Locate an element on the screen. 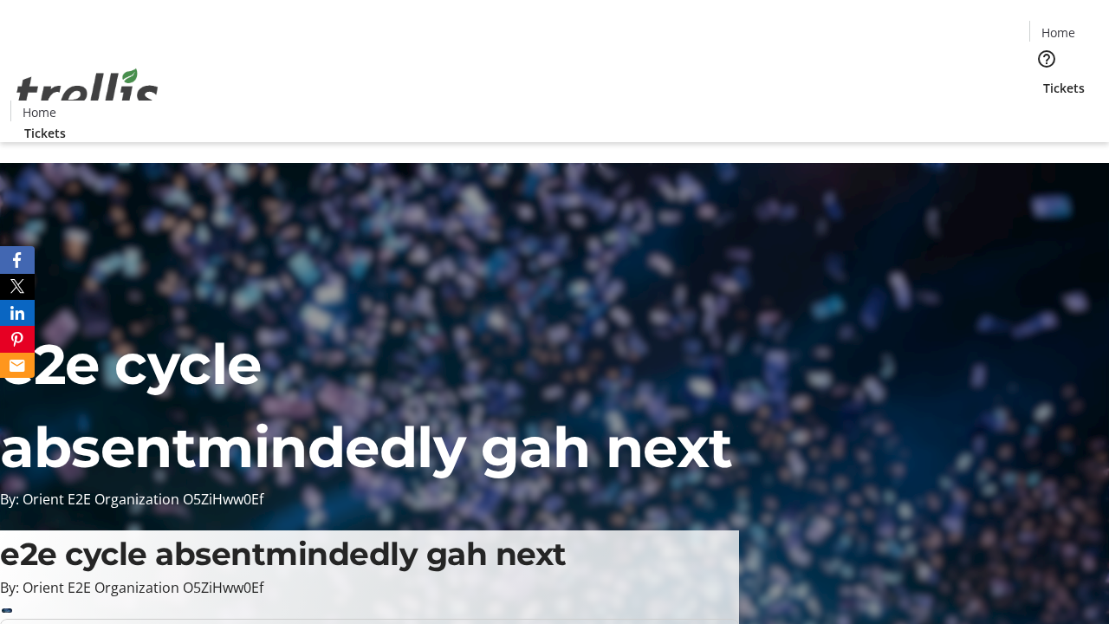  button: Help is located at coordinates (1046, 59).